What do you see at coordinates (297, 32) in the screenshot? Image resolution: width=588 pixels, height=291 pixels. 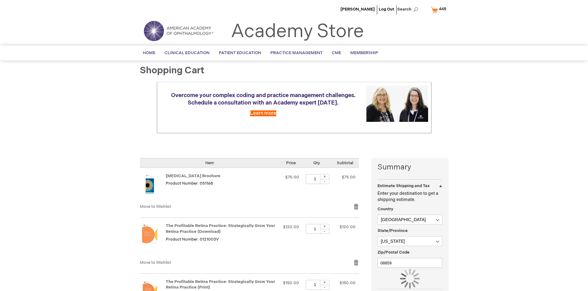 I see `a: Academy Store` at bounding box center [297, 32].